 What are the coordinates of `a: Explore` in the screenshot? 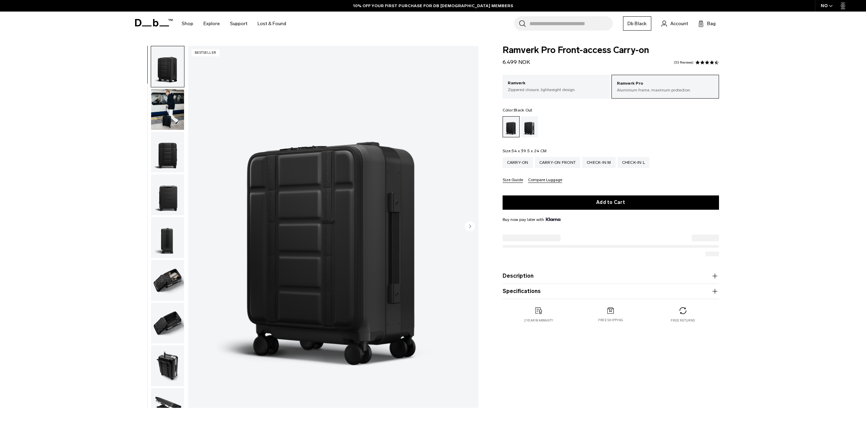 It's located at (212, 23).